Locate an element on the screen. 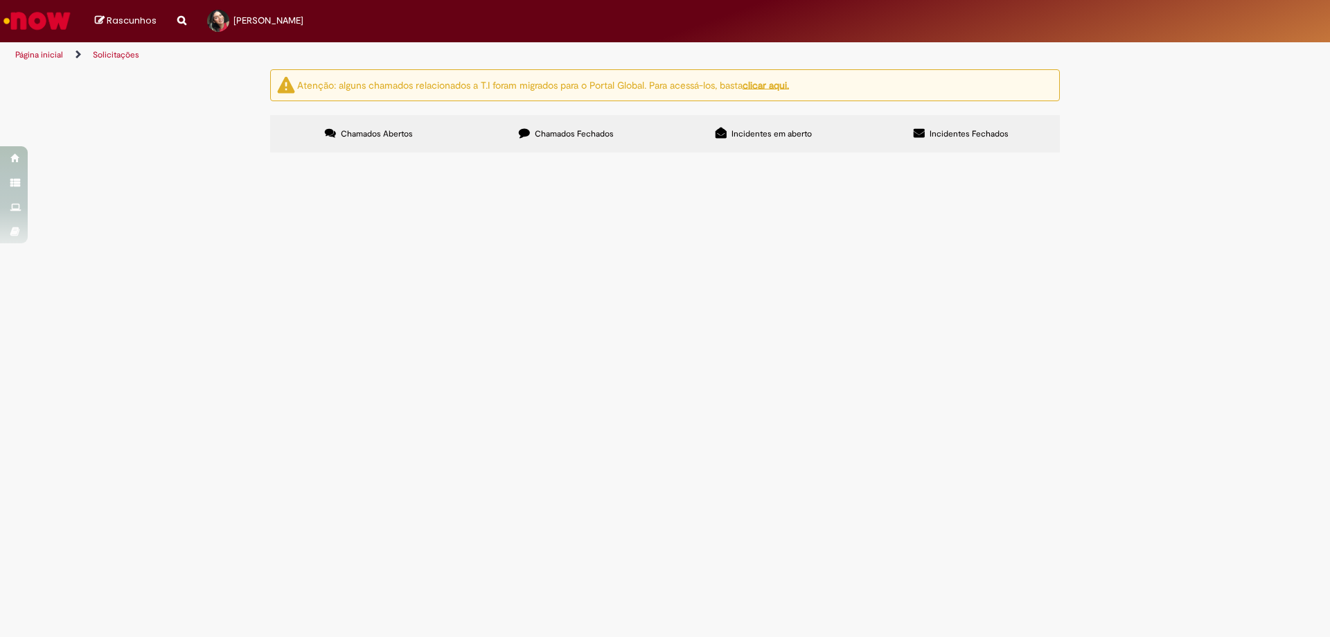 This screenshot has width=1330, height=637. span: Chamados Fechados is located at coordinates (574, 134).